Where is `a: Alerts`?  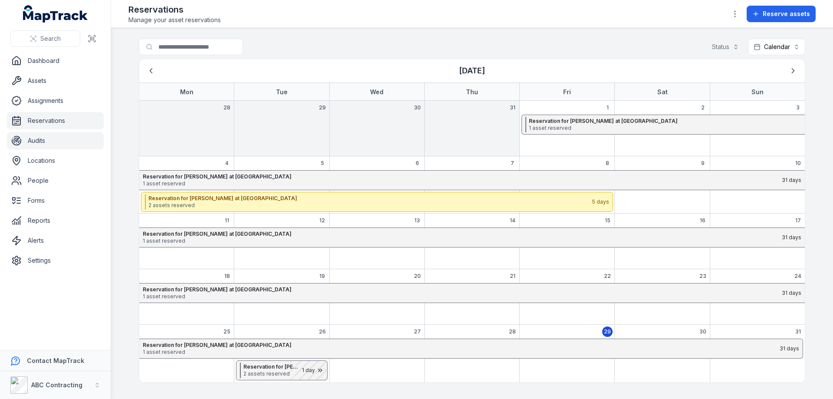 a: Alerts is located at coordinates (55, 240).